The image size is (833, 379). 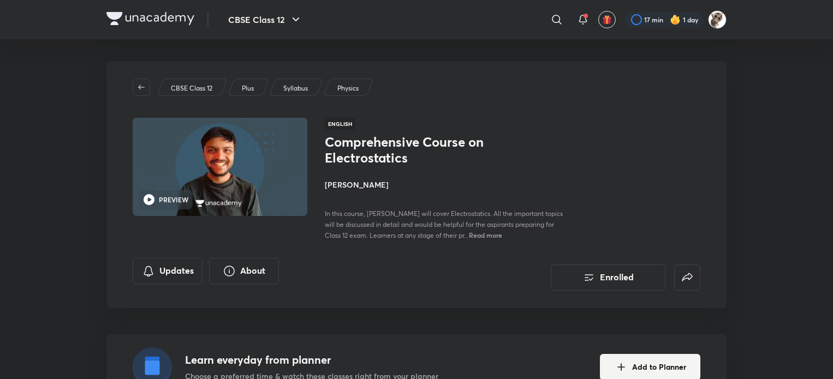 I want to click on a: Company Logo, so click(x=150, y=20).